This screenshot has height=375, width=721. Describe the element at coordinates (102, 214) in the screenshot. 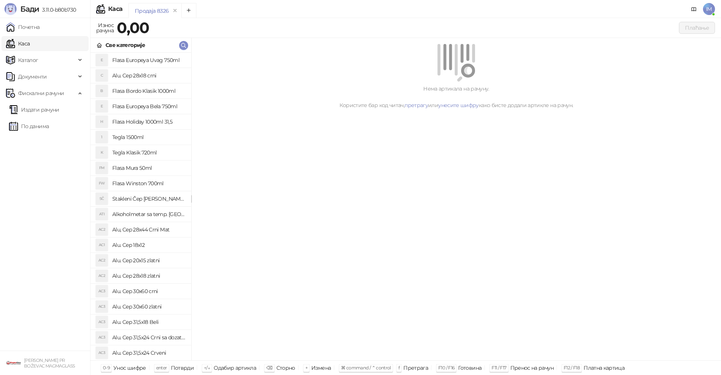

I see `div: ATI` at that location.